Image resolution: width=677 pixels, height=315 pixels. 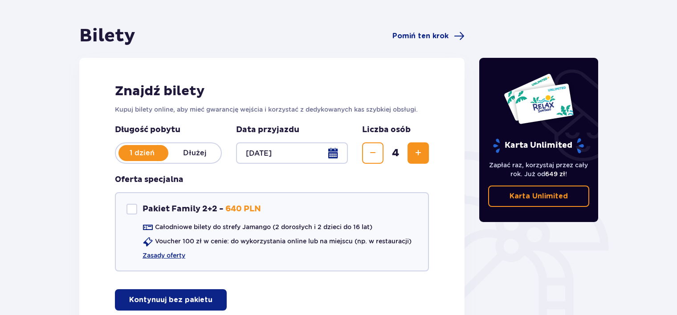 What do you see at coordinates (283, 241) in the screenshot?
I see `p: Voucher 100 zł w cenie: do wykorzystania online lub na miejscu (np. w restauracji)` at bounding box center [283, 241].